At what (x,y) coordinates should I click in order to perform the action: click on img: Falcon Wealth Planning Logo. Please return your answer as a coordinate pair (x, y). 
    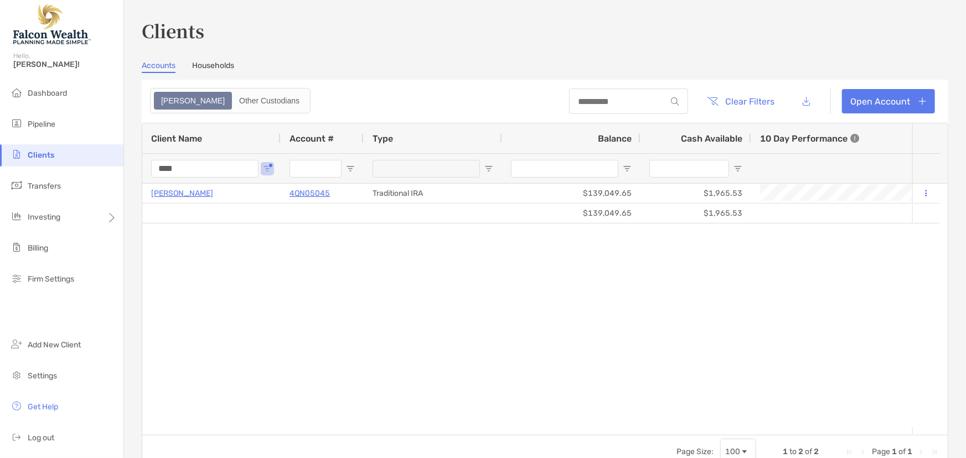
    Looking at the image, I should click on (52, 24).